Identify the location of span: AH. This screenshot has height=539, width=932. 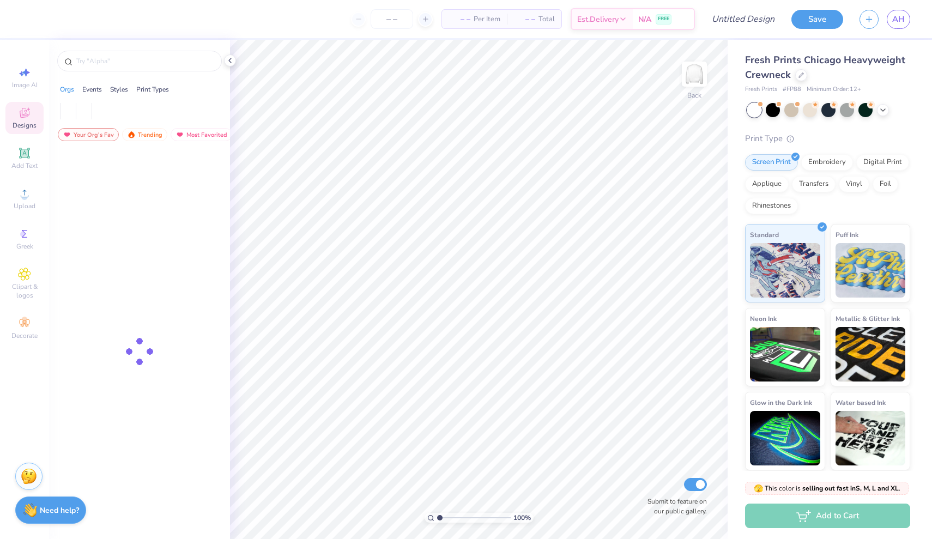
(898, 19).